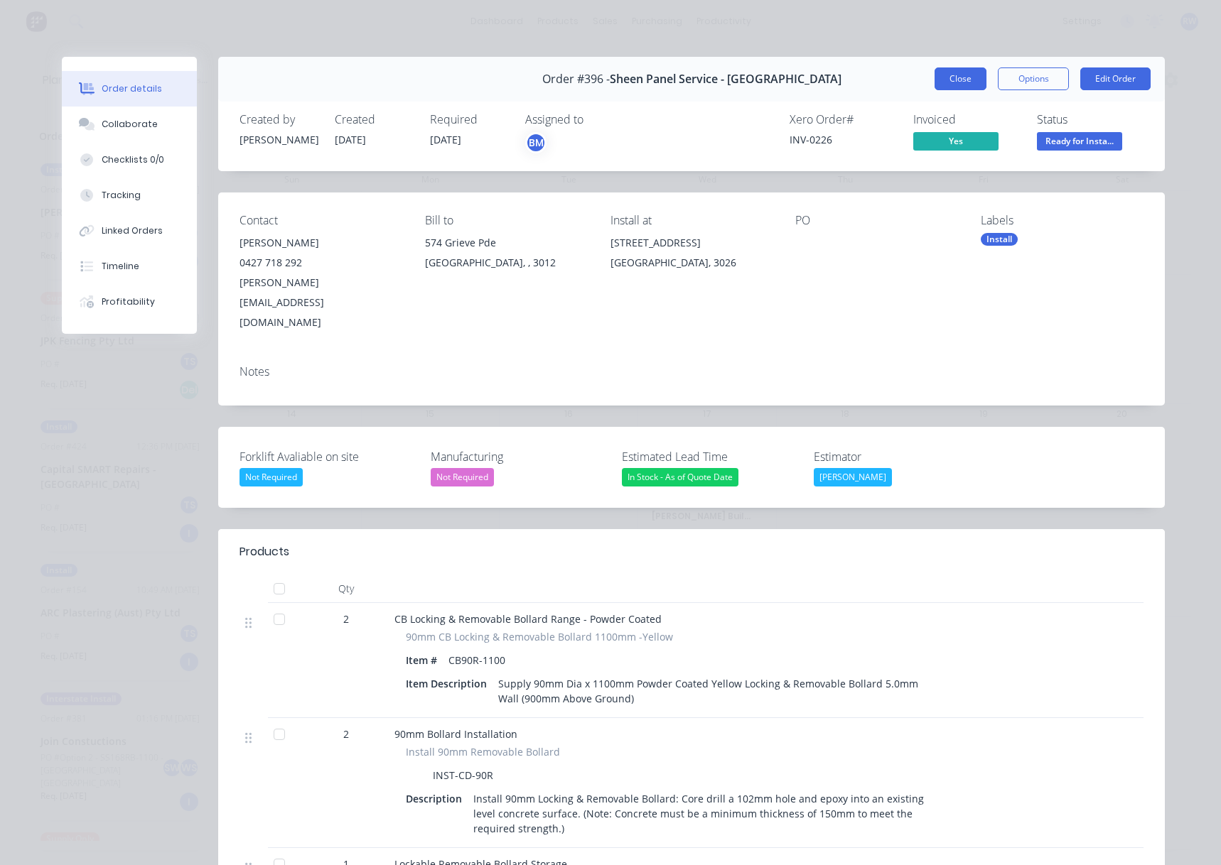 The height and width of the screenshot is (865, 1221). Describe the element at coordinates (129, 89) in the screenshot. I see `button: Order details` at that location.